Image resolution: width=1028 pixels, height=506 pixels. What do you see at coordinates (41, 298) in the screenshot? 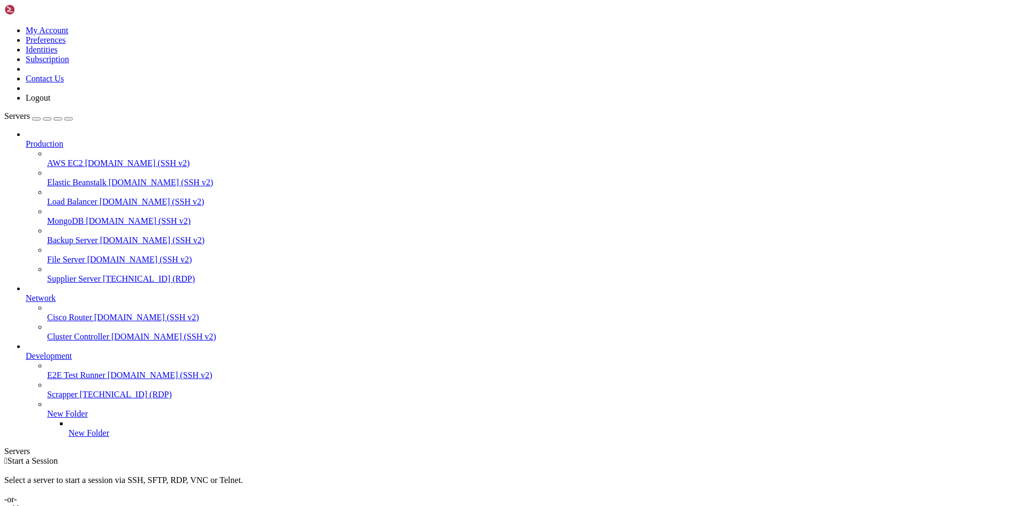
I see `span: Network` at bounding box center [41, 298].